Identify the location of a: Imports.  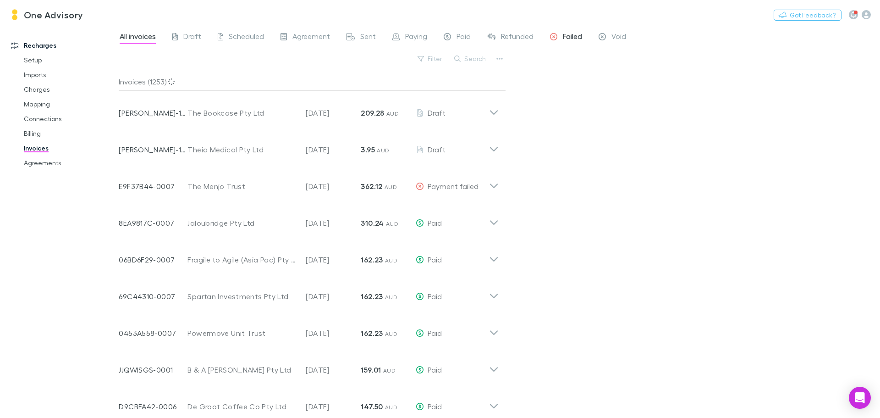
(69, 75).